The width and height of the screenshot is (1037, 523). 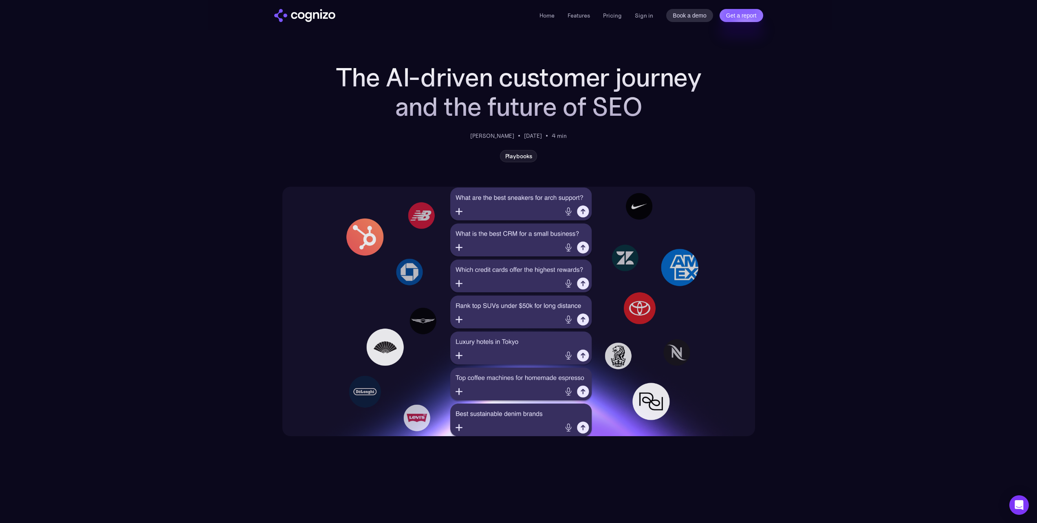 I want to click on a: Get a report, so click(x=741, y=15).